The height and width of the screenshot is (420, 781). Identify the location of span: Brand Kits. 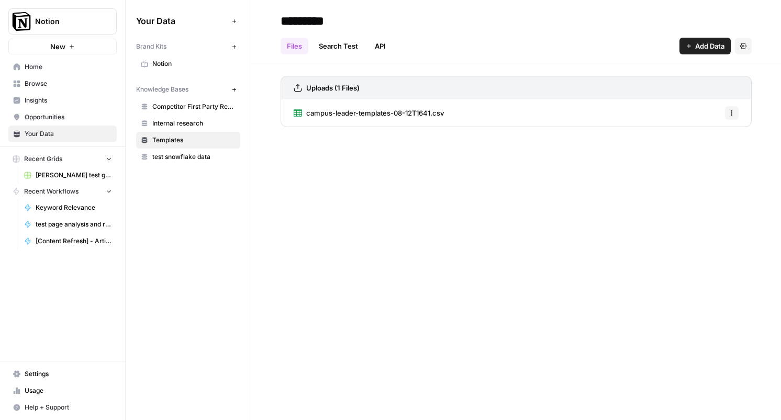
(151, 47).